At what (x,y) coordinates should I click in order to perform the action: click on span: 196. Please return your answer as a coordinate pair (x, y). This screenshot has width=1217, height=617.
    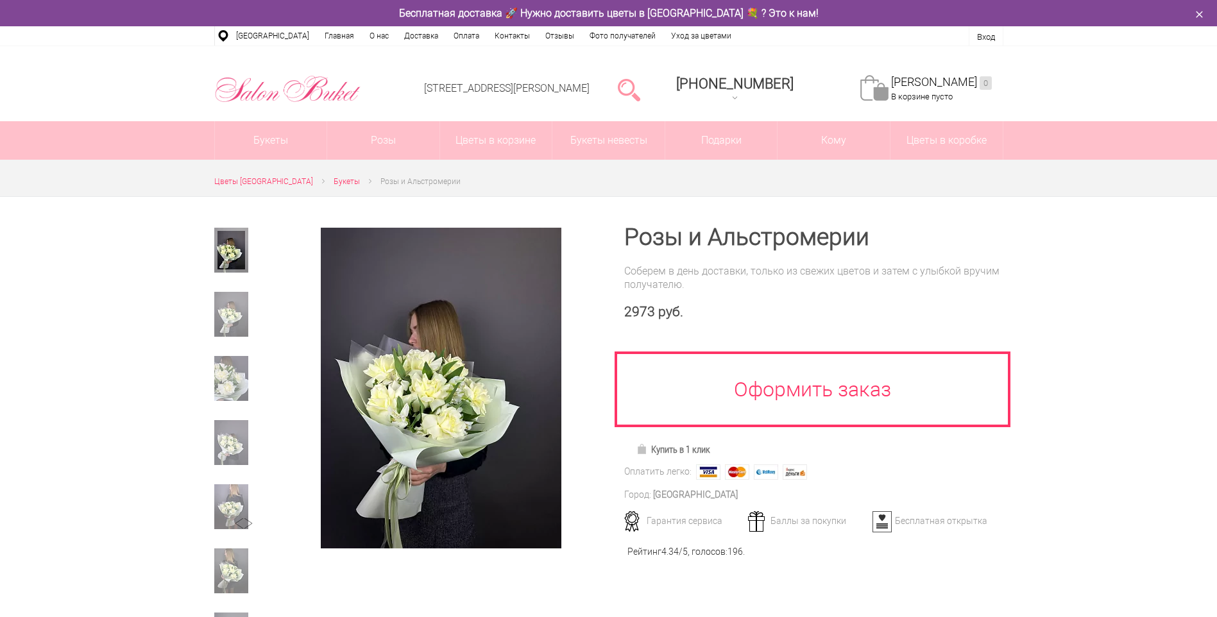
    Looking at the image, I should click on (735, 552).